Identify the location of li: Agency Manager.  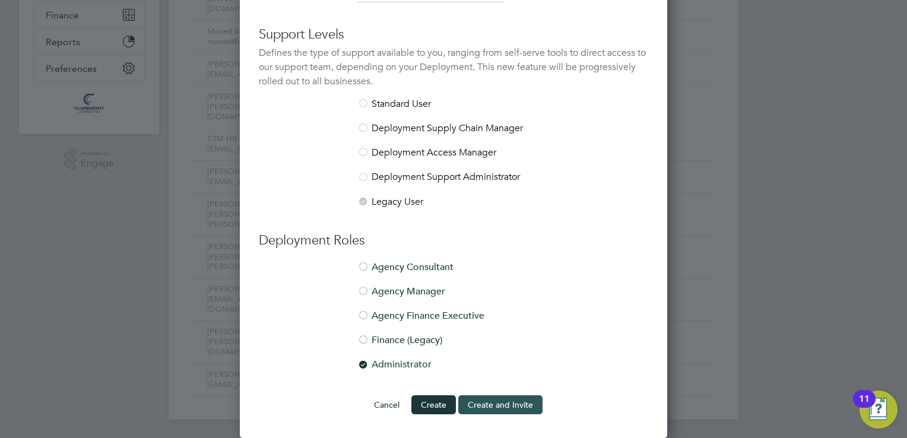
(453, 297).